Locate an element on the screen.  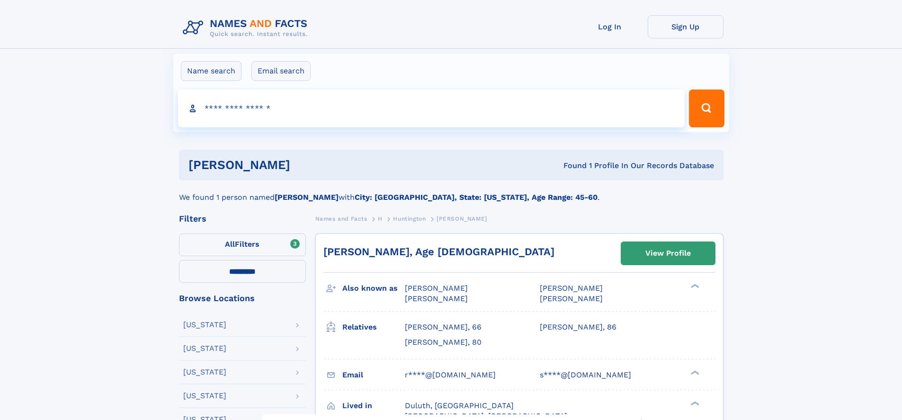
div: Filters is located at coordinates (242, 219).